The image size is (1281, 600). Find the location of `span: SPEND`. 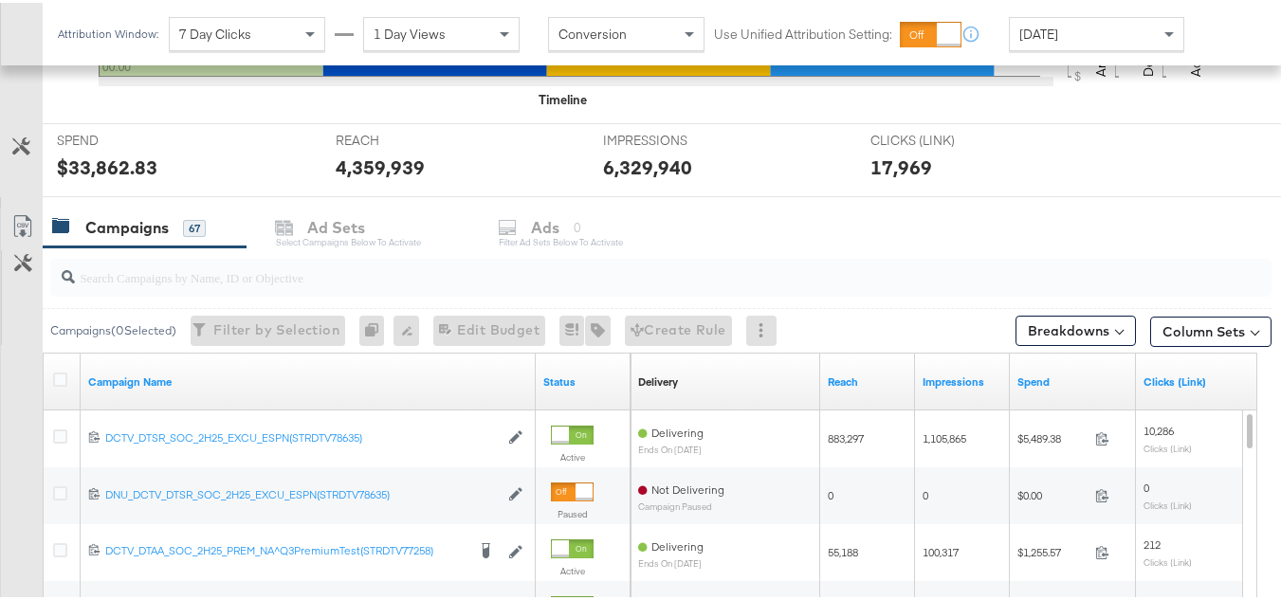

span: SPEND is located at coordinates (128, 137).